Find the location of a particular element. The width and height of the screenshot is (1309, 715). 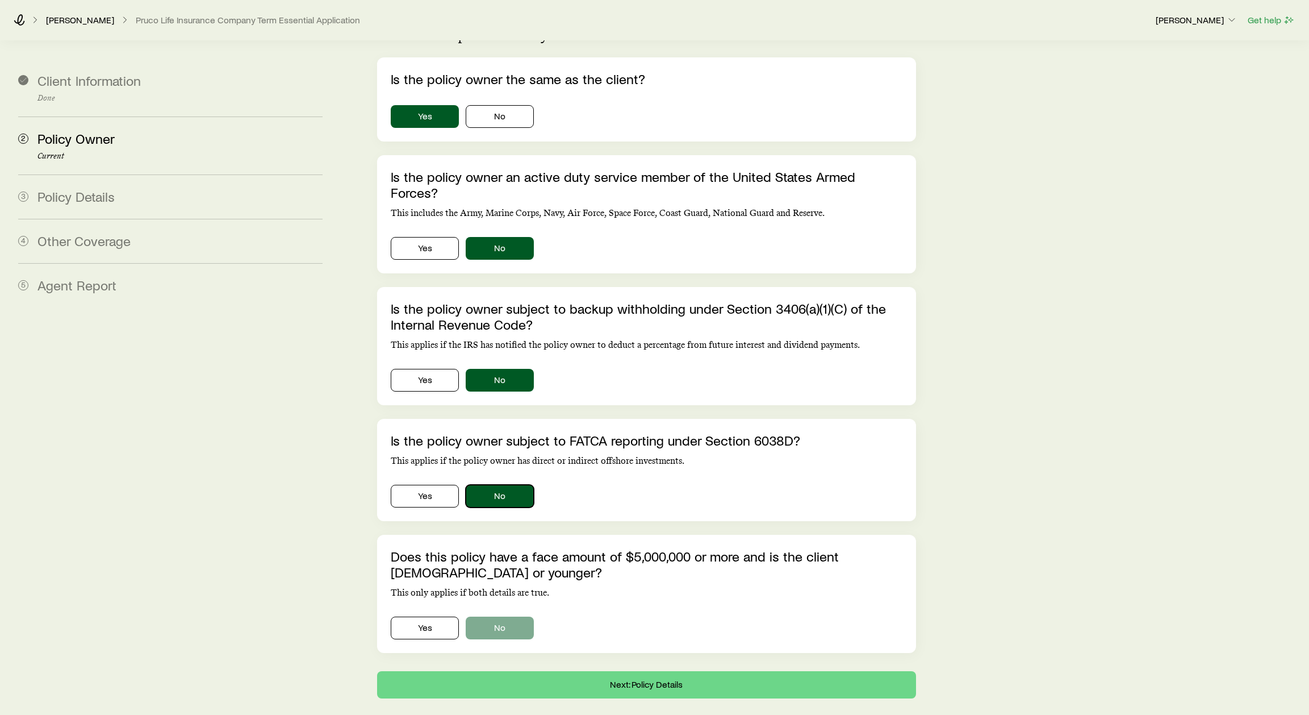

span: 5 is located at coordinates (23, 285).